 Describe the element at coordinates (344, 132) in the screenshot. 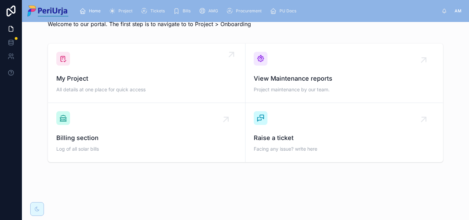

I see `a: Raise a ticketFacing any issue? write here` at that location.